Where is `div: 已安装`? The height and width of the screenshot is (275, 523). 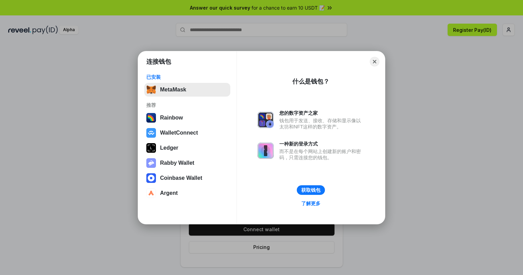 div: 已安装 is located at coordinates (187, 77).